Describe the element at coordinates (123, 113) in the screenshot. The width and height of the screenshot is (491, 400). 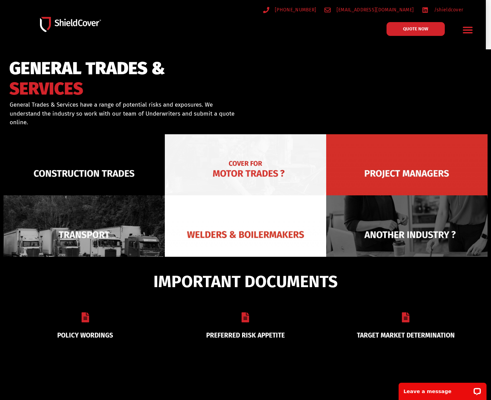
I see `p: General Trades & Services have a range of potential risks and exposures. We understand the indust...` at that location.